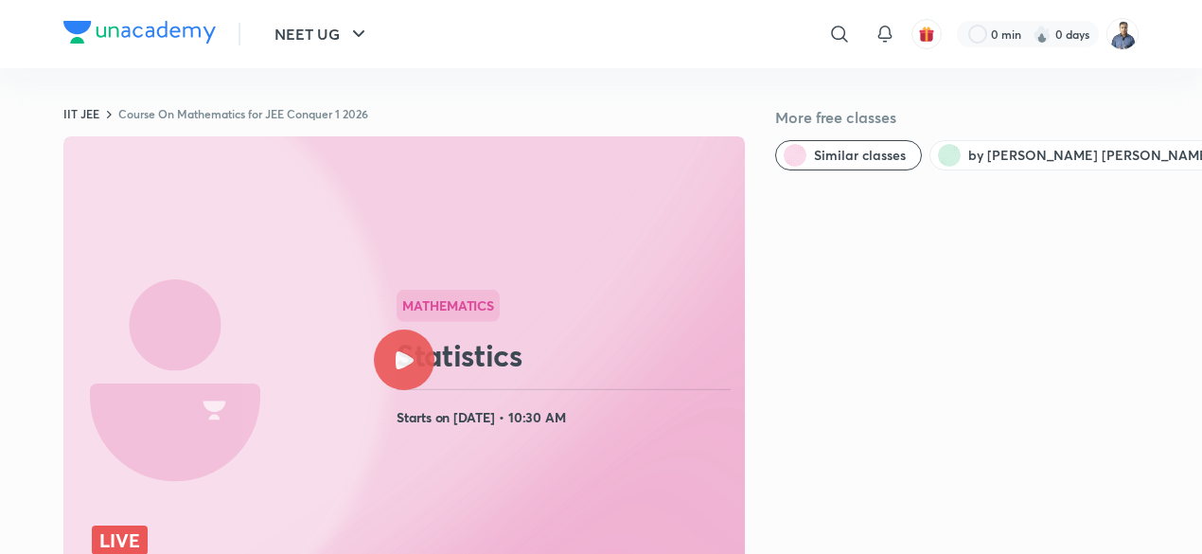 The width and height of the screenshot is (1202, 554). What do you see at coordinates (1042, 34) in the screenshot?
I see `img: streak` at bounding box center [1042, 34].